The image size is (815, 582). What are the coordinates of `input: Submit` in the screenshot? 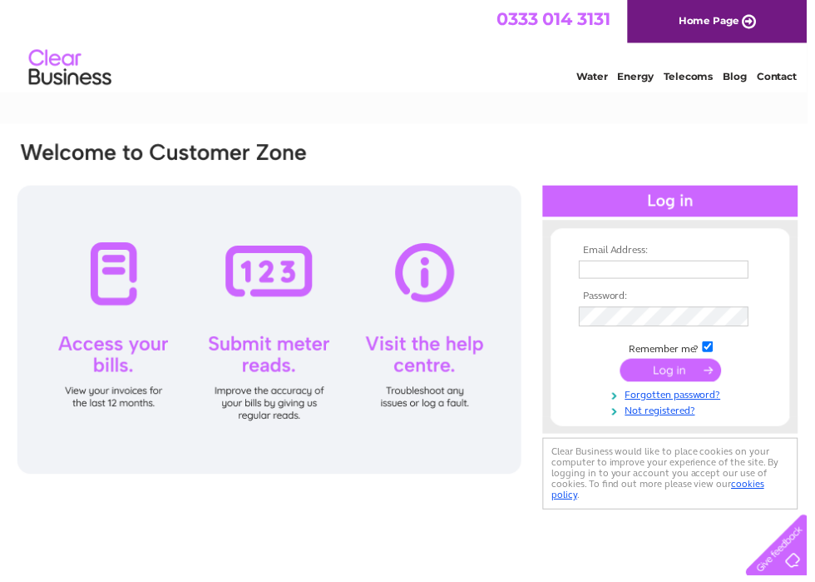 It's located at (677, 374).